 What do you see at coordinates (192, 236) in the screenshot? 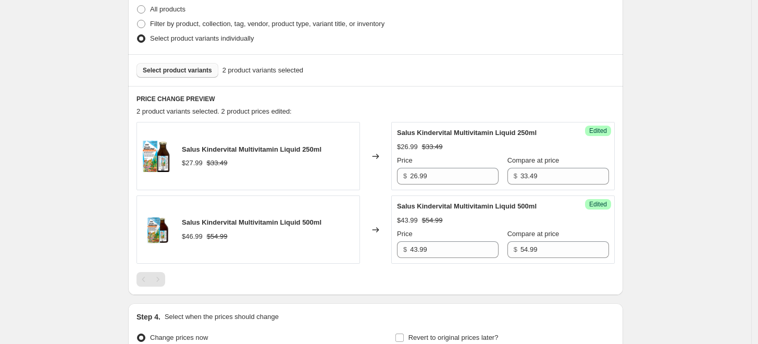
I see `div: $46.99` at bounding box center [192, 236].